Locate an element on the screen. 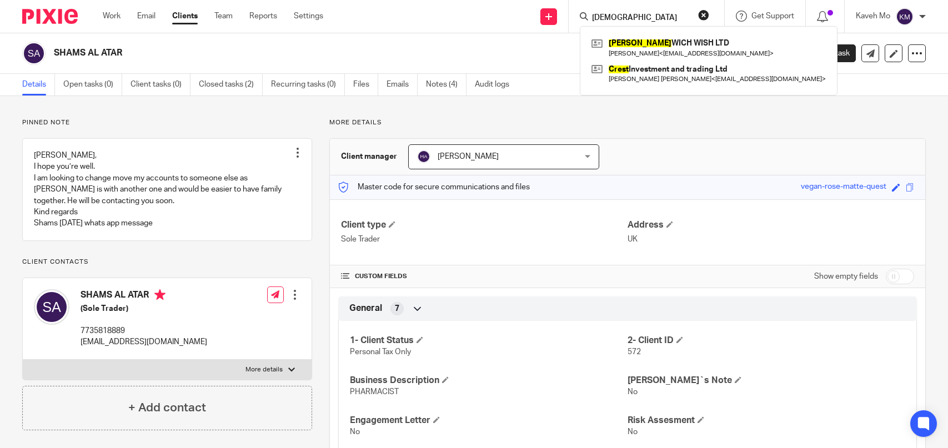  a: Closed tasks (2) is located at coordinates (230, 84).